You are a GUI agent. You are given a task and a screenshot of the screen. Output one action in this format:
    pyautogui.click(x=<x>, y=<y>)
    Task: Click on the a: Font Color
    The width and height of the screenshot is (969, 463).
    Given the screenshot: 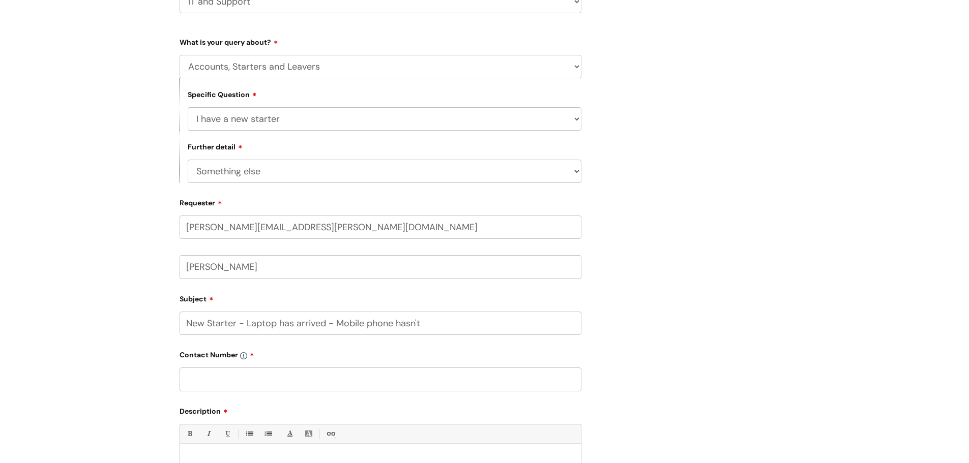 What is the action you would take?
    pyautogui.click(x=289, y=434)
    